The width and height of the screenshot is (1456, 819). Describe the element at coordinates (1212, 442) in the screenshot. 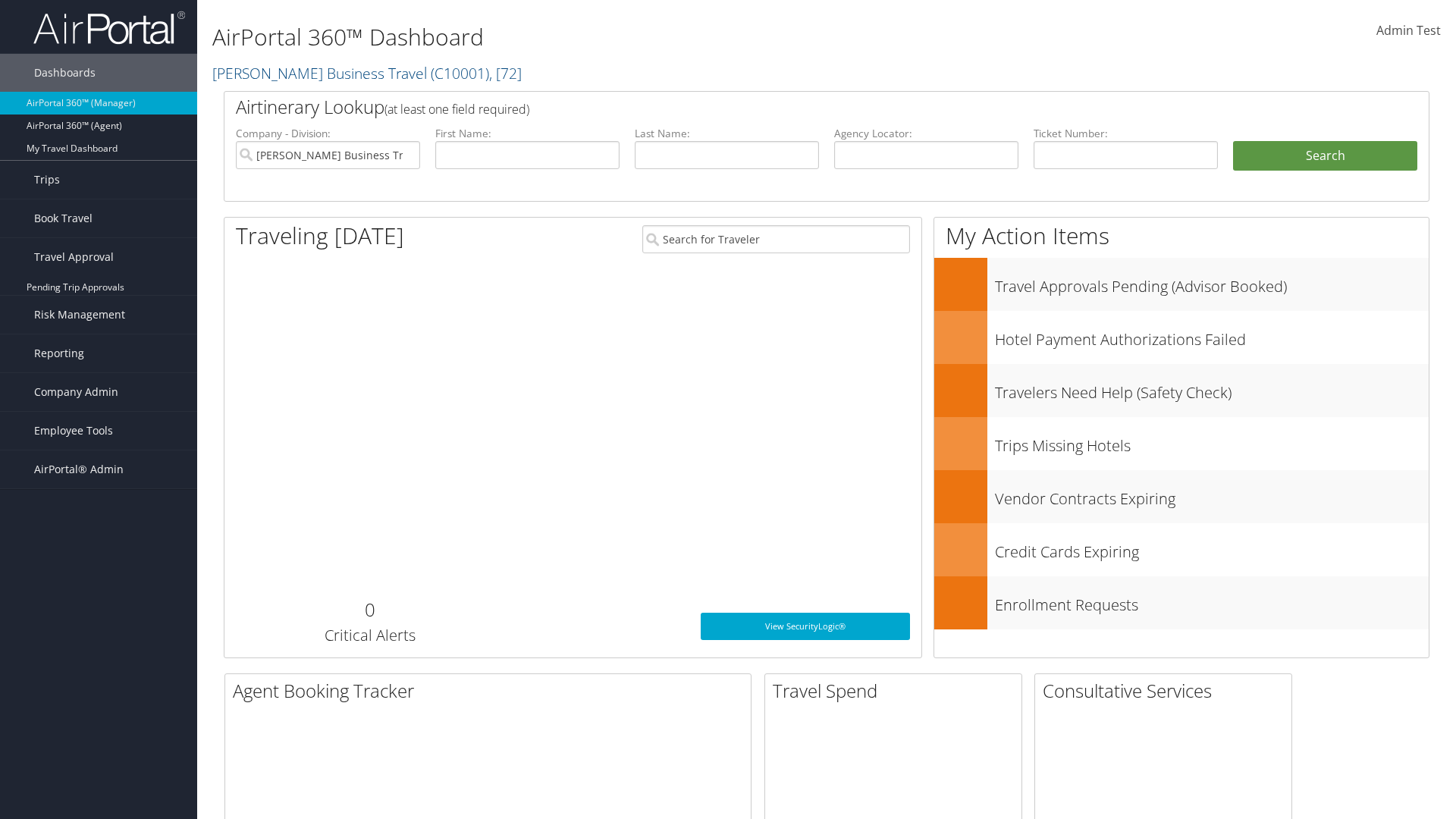

I see `h3: Trips Missing Hotels` at that location.